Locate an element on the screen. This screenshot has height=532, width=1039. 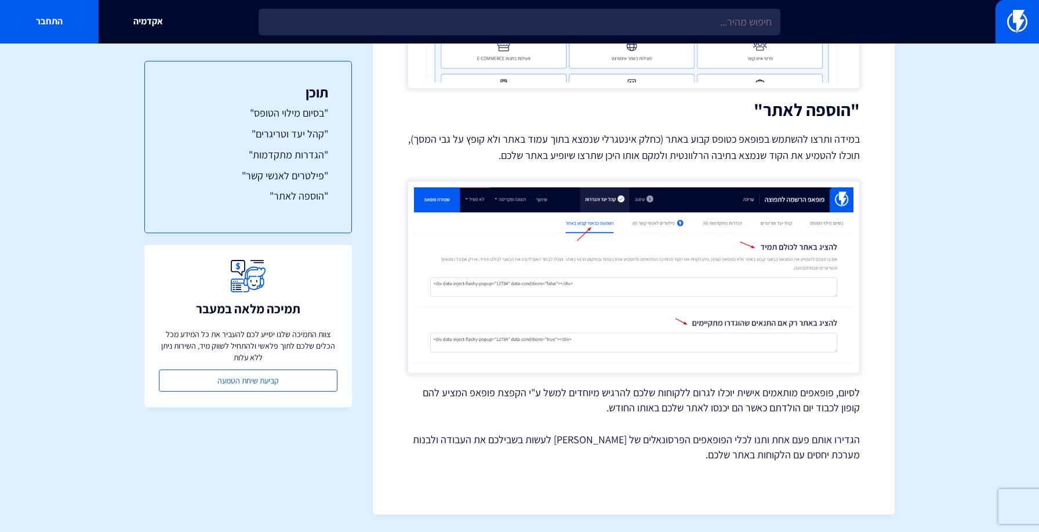
a: "הוספה לאתר" is located at coordinates (248, 196).